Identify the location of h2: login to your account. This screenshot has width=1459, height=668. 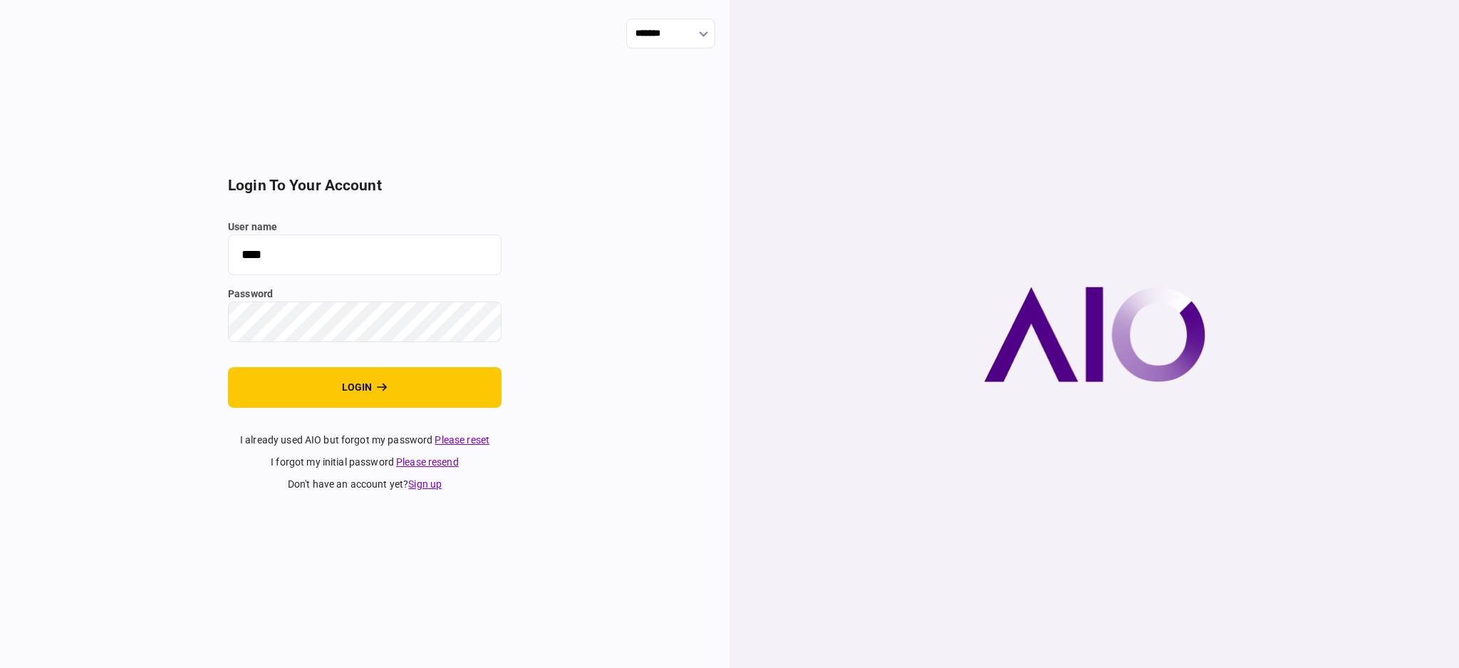
(365, 185).